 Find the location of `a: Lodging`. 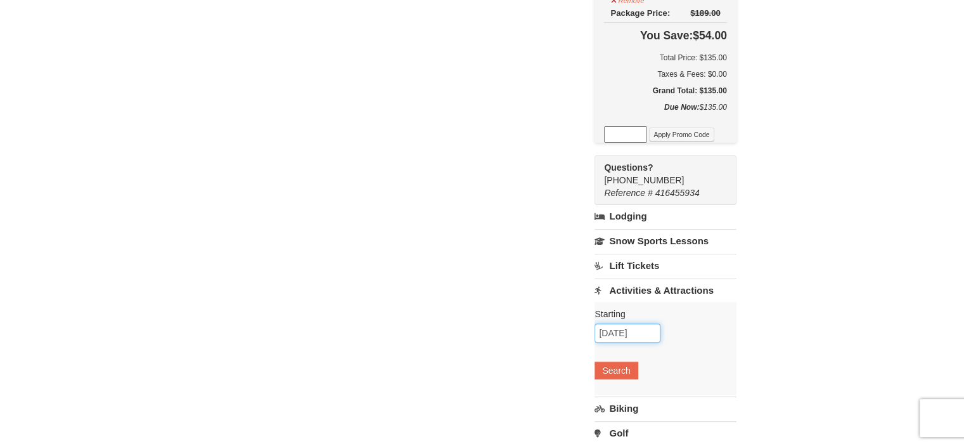

a: Lodging is located at coordinates (665, 216).